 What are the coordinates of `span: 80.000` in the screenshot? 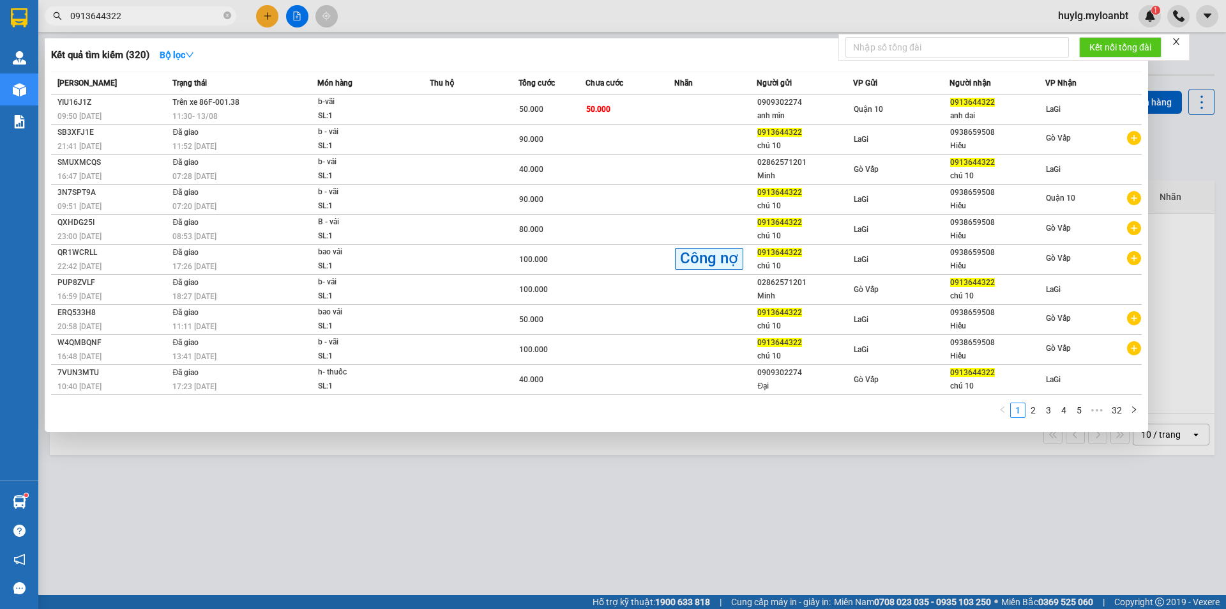 It's located at (531, 229).